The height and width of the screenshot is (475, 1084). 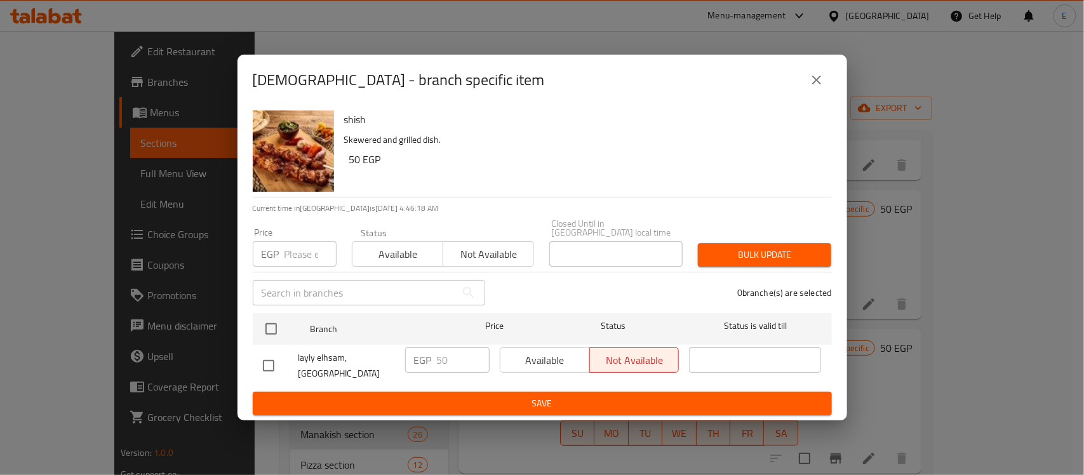 I want to click on span: Save, so click(x=542, y=403).